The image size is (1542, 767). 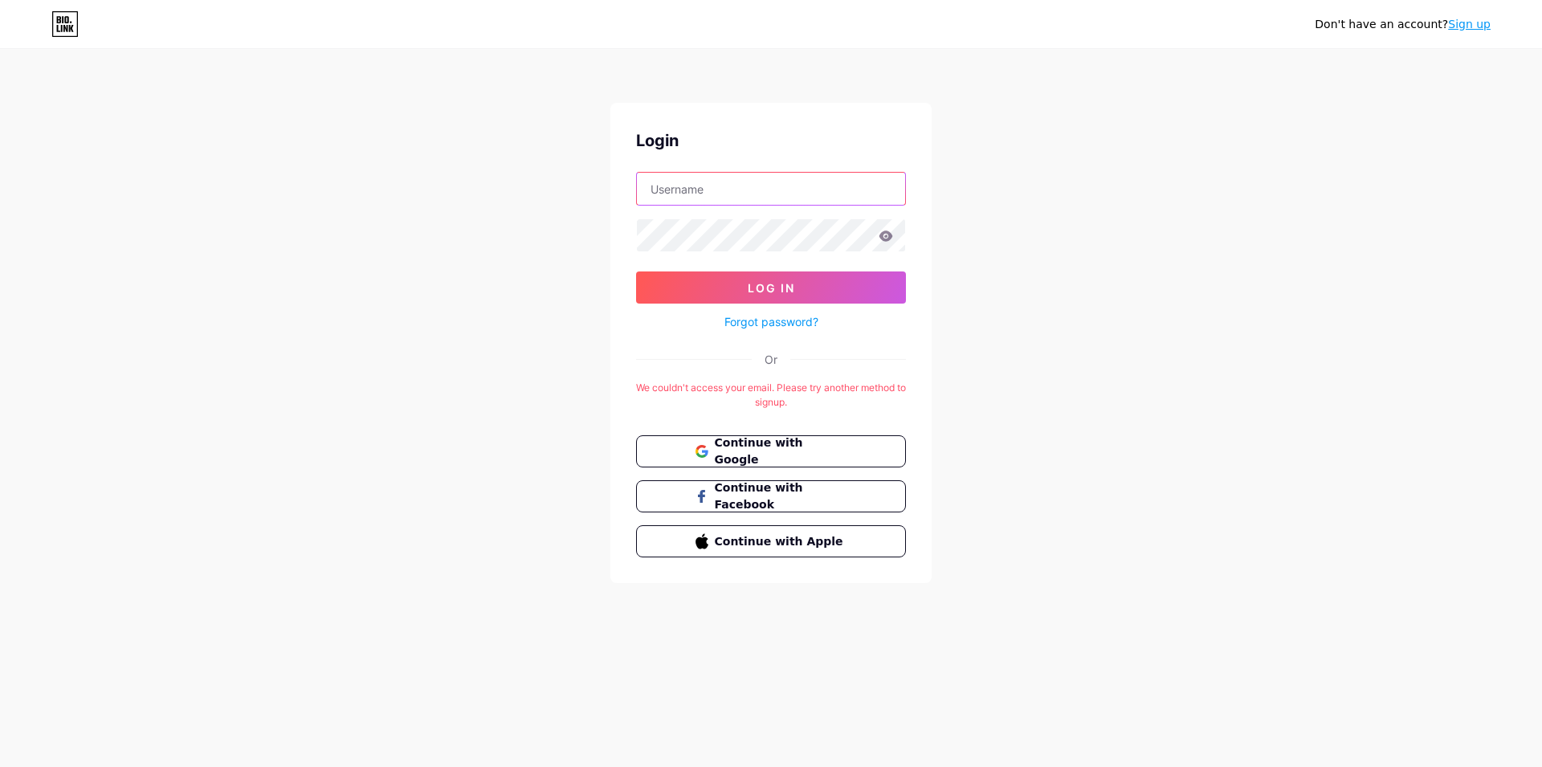 What do you see at coordinates (771, 288) in the screenshot?
I see `span: Log In` at bounding box center [771, 288].